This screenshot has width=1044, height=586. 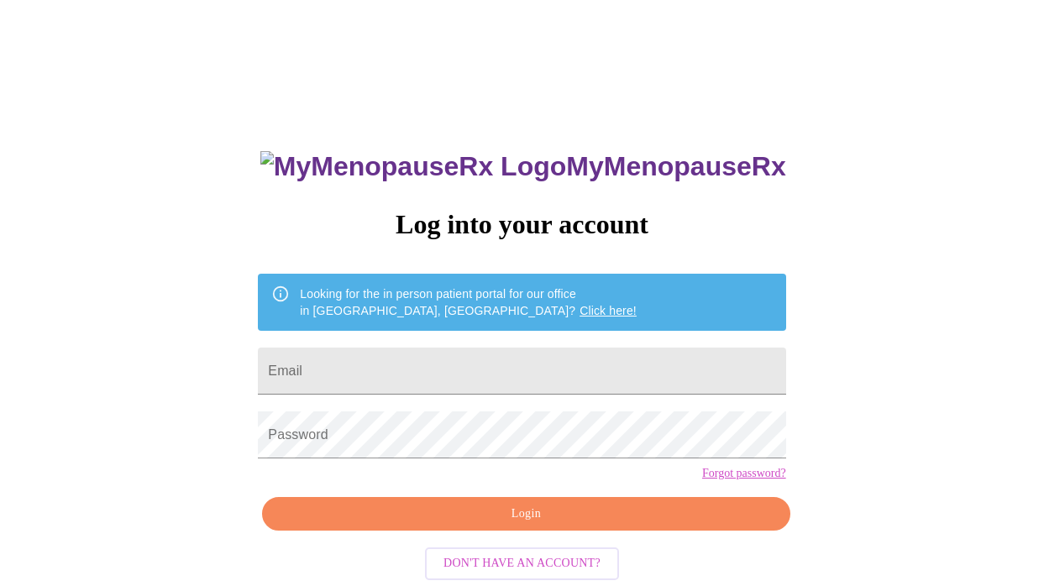 What do you see at coordinates (526, 514) in the screenshot?
I see `button: Login` at bounding box center [526, 514].